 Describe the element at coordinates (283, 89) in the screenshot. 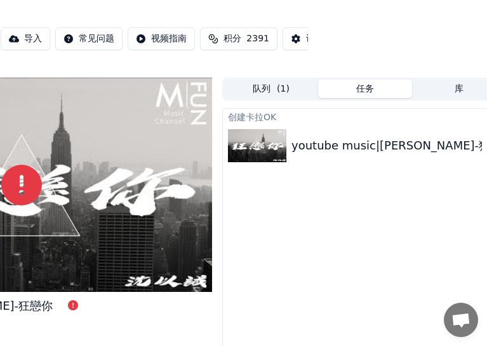

I see `span: ( 1 )` at that location.